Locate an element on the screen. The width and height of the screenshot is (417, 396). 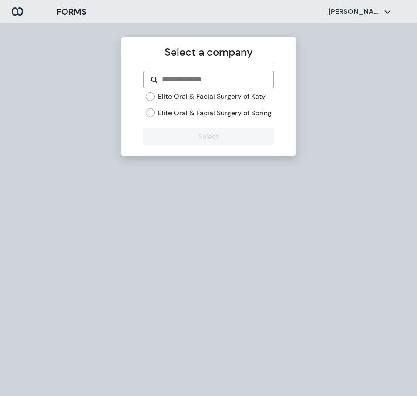
label: Elite Oral & Facial Surgery of Spring is located at coordinates (214, 113).